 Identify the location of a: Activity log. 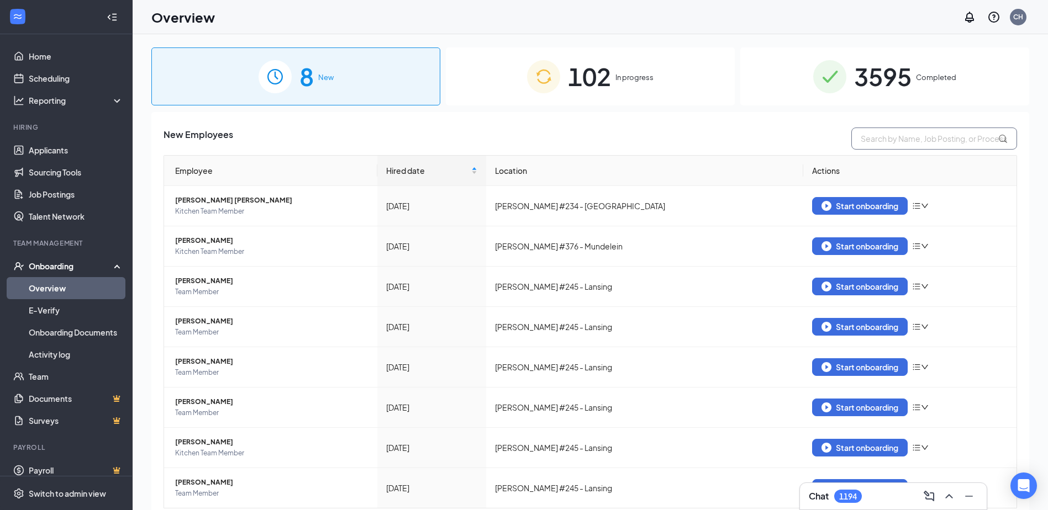
(76, 355).